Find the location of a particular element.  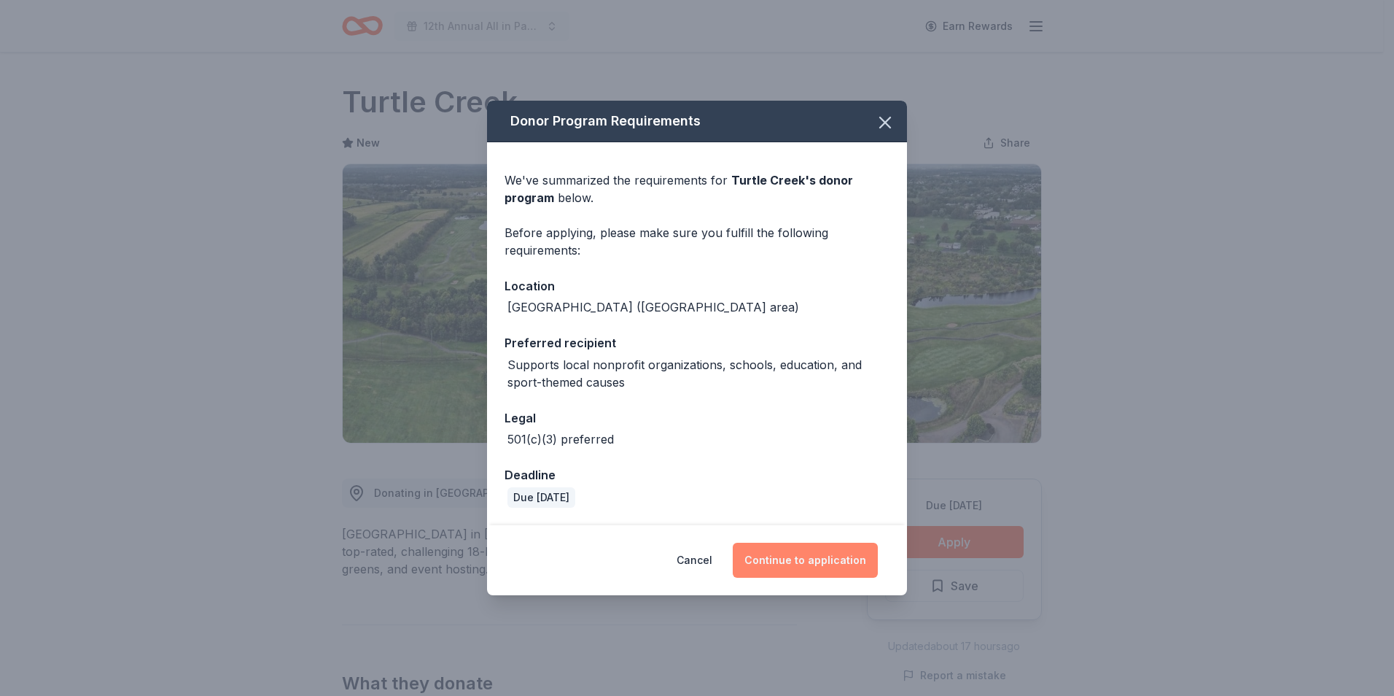

div: Before applying, please make sure you fulfill the following requirements: is located at coordinates (697, 241).